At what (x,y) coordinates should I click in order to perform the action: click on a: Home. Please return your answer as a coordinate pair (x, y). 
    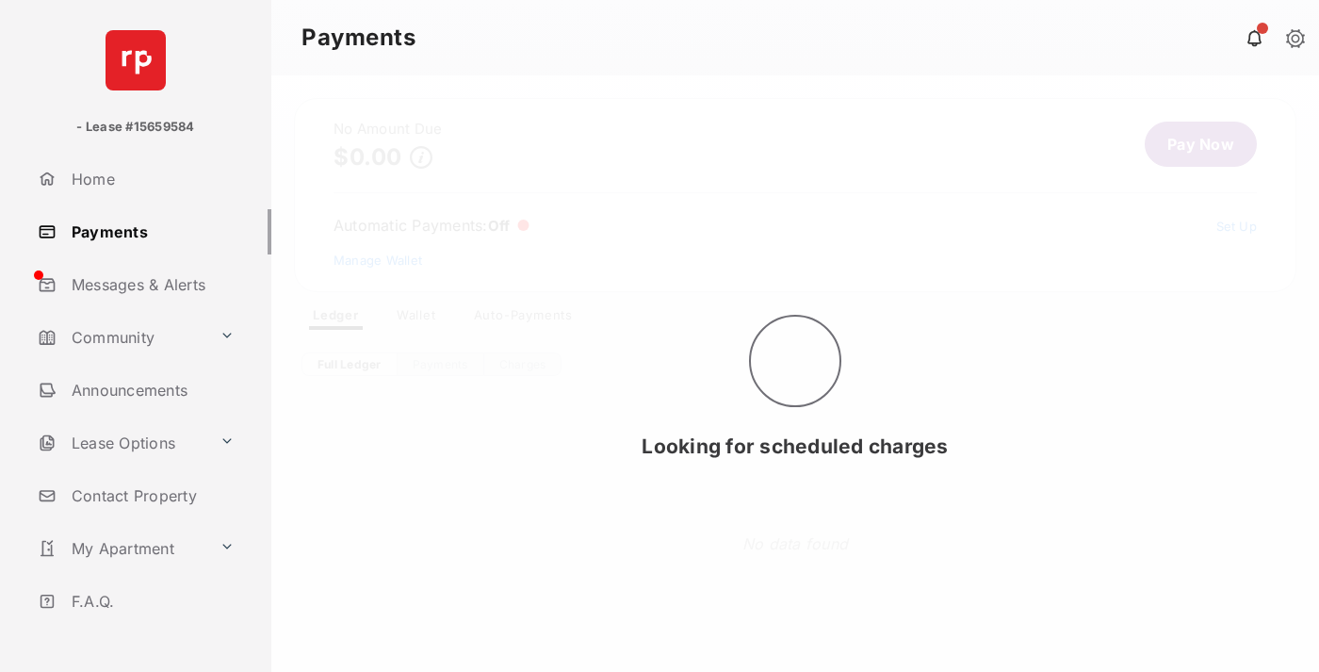
    Looking at the image, I should click on (151, 179).